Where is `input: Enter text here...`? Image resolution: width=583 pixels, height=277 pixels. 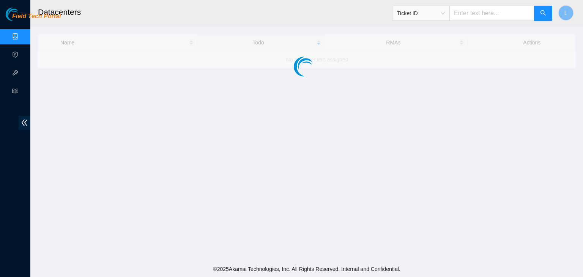 input: Enter text here... is located at coordinates (492, 13).